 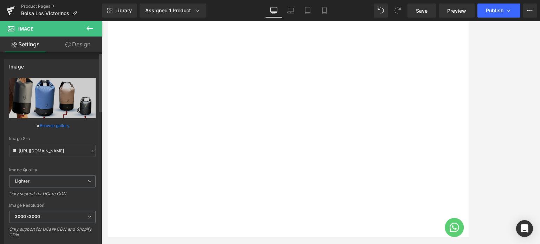 What do you see at coordinates (22, 181) in the screenshot?
I see `b: Lighter` at bounding box center [22, 181].